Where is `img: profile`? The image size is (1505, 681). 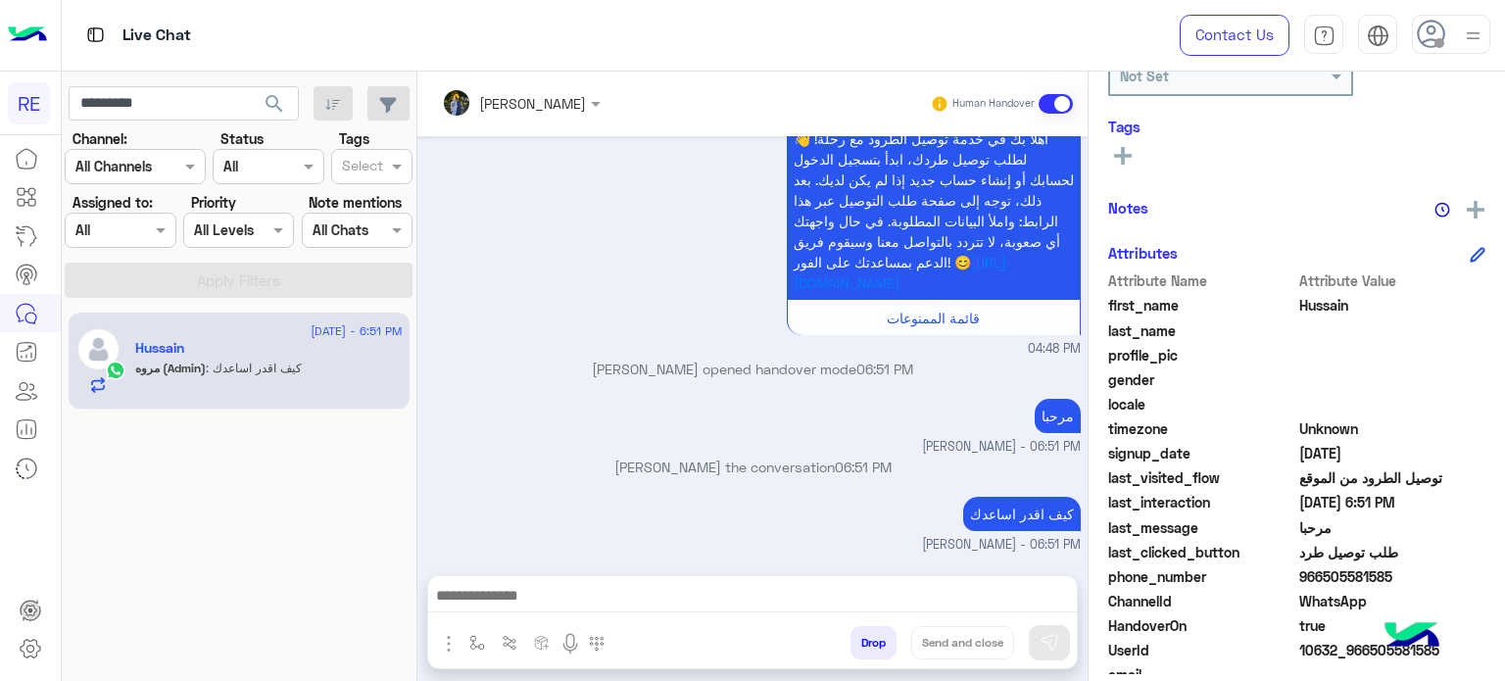 img: profile is located at coordinates (1473, 35).